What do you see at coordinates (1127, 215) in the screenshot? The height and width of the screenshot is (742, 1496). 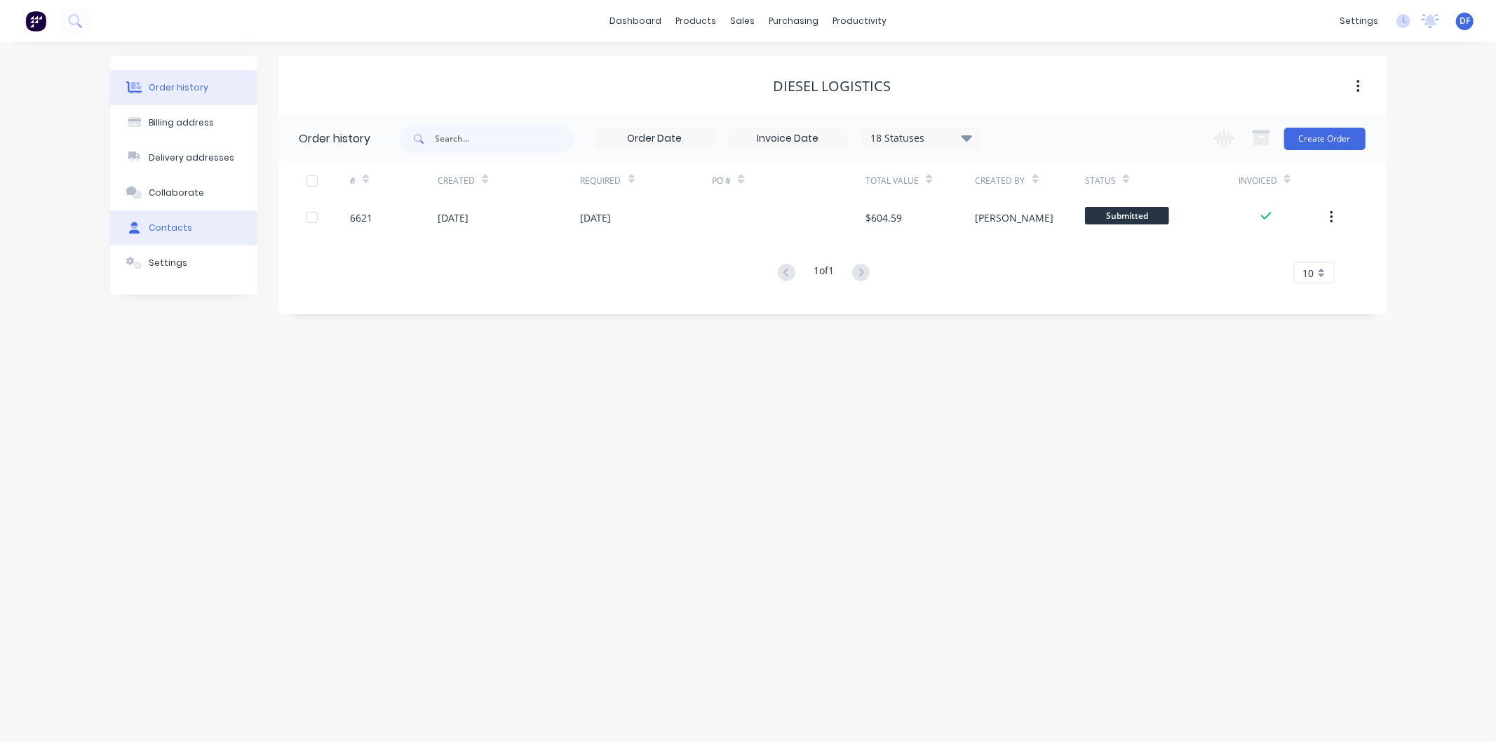 I see `span: Submitted` at bounding box center [1127, 215].